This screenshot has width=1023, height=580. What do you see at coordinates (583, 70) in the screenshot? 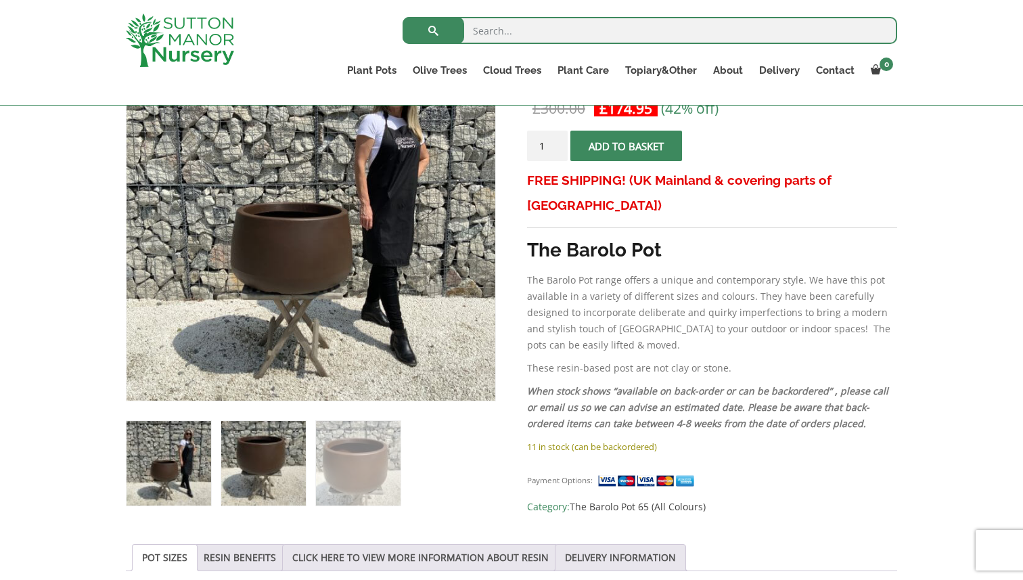
I see `a: Plant Care` at bounding box center [583, 70].